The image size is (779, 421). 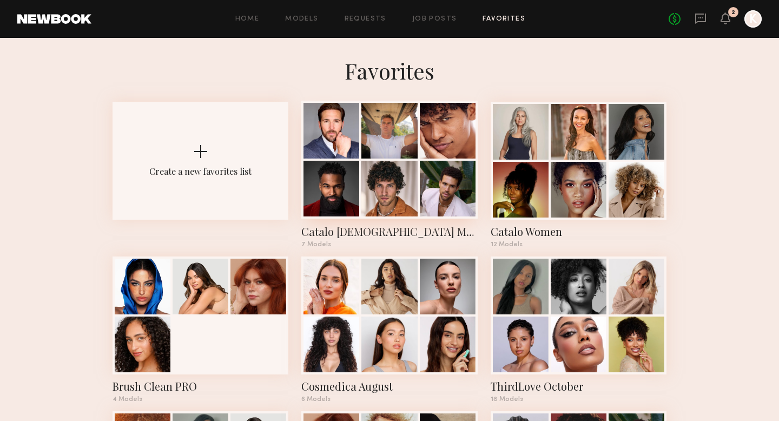 What do you see at coordinates (389, 232) in the screenshot?
I see `div: Catalo Male Models` at bounding box center [389, 232].